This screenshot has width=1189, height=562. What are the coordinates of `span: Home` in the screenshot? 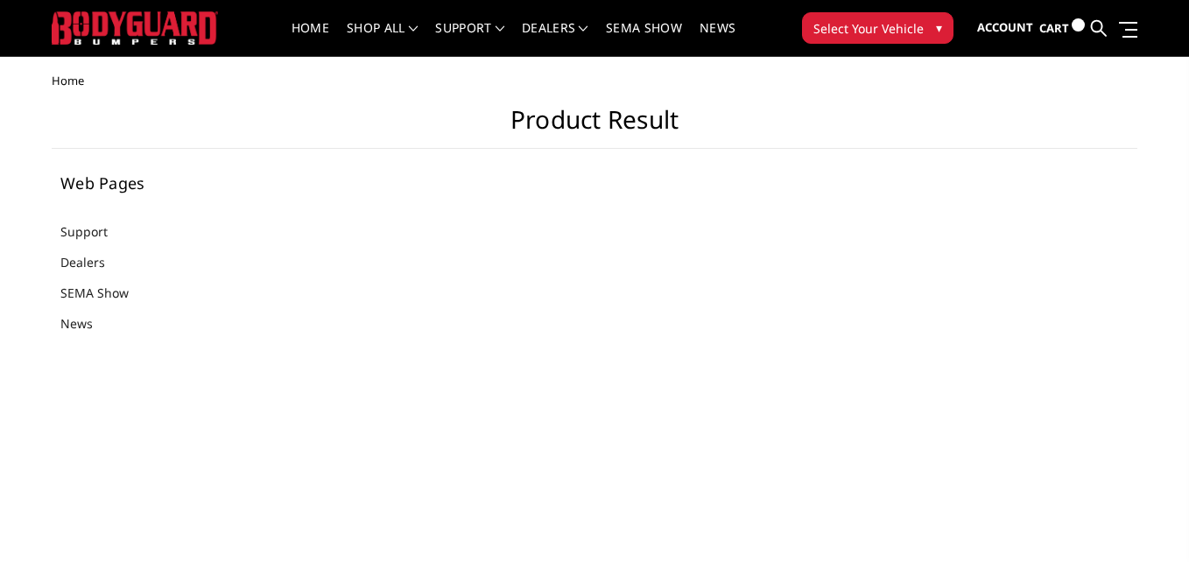 It's located at (67, 81).